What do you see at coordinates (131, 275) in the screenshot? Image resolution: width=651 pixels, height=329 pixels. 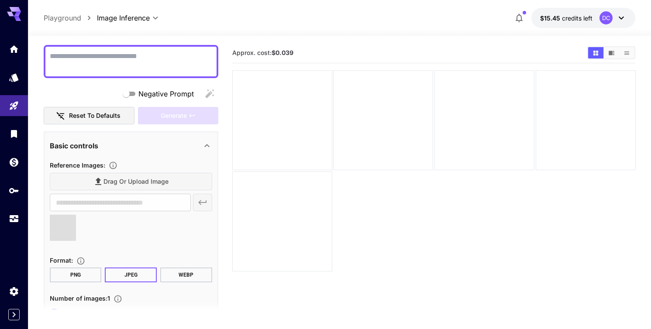 I see `button: JPEG` at bounding box center [131, 275].